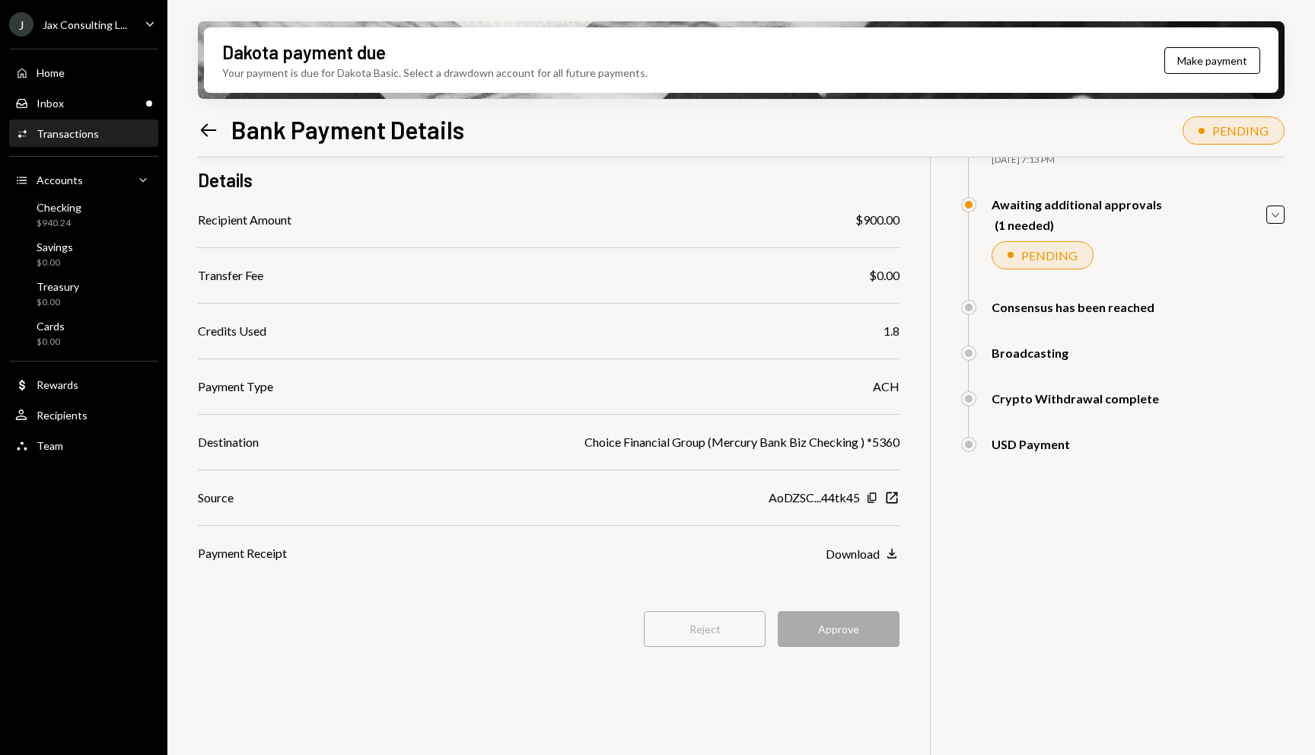  What do you see at coordinates (84, 294) in the screenshot?
I see `a: Treasury$0.00` at bounding box center [84, 294].